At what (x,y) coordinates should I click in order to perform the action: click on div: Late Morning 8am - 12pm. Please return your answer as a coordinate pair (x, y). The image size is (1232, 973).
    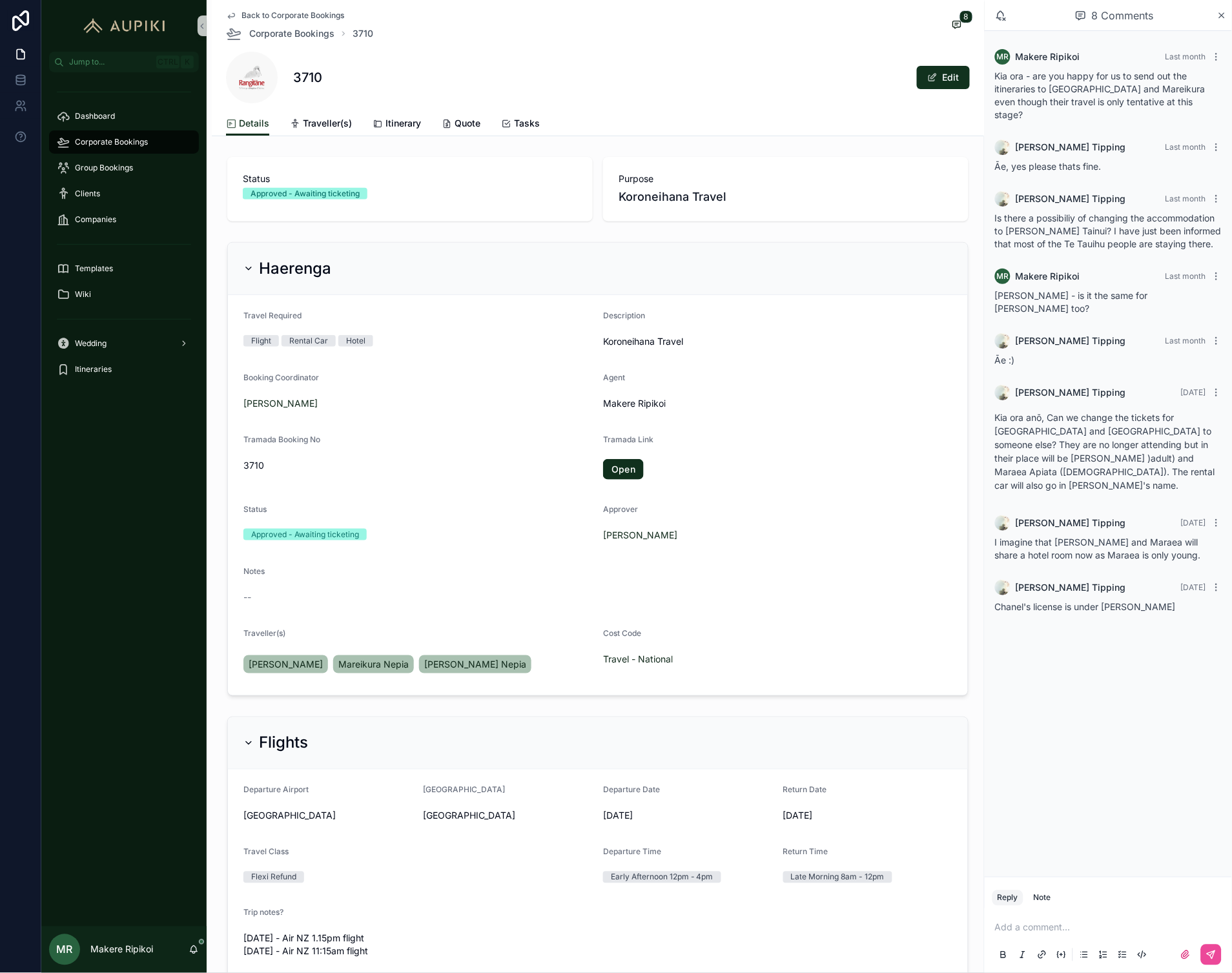
    Looking at the image, I should click on (837, 878).